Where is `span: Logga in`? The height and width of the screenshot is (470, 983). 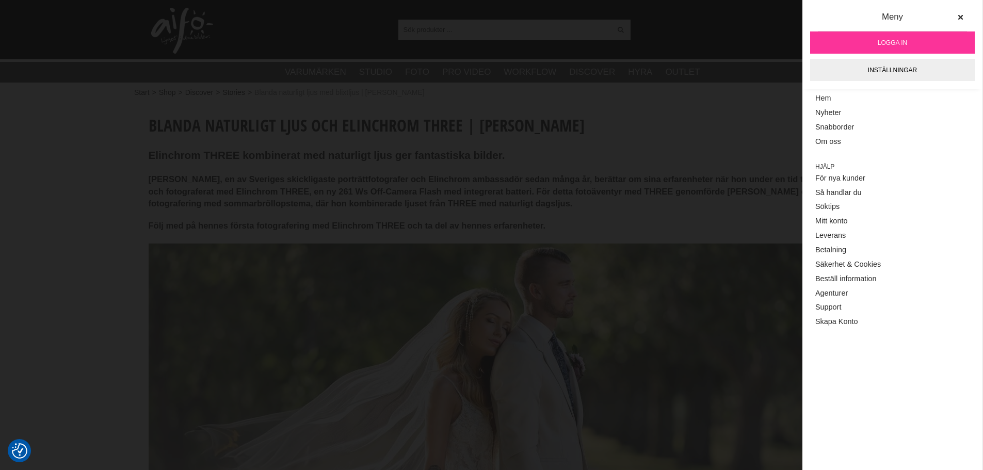 span: Logga in is located at coordinates (892, 43).